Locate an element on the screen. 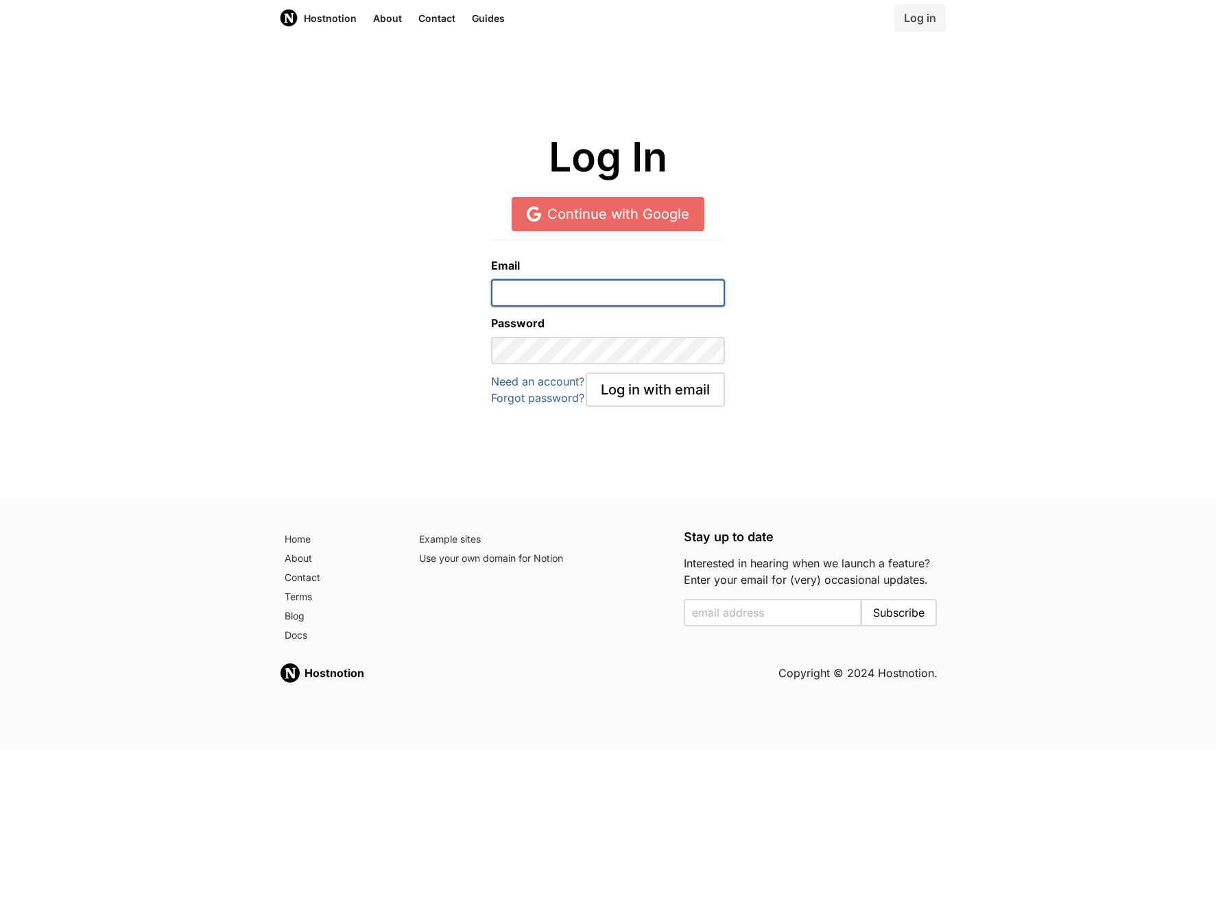 Image resolution: width=1216 pixels, height=911 pixels. a: Home is located at coordinates (338, 540).